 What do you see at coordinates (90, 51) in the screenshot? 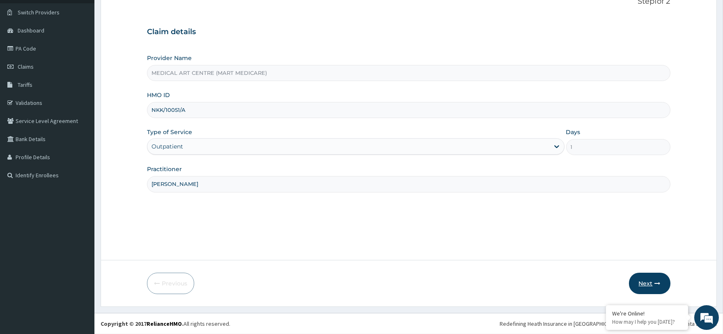
I see `div: Chat with us now` at bounding box center [90, 51].